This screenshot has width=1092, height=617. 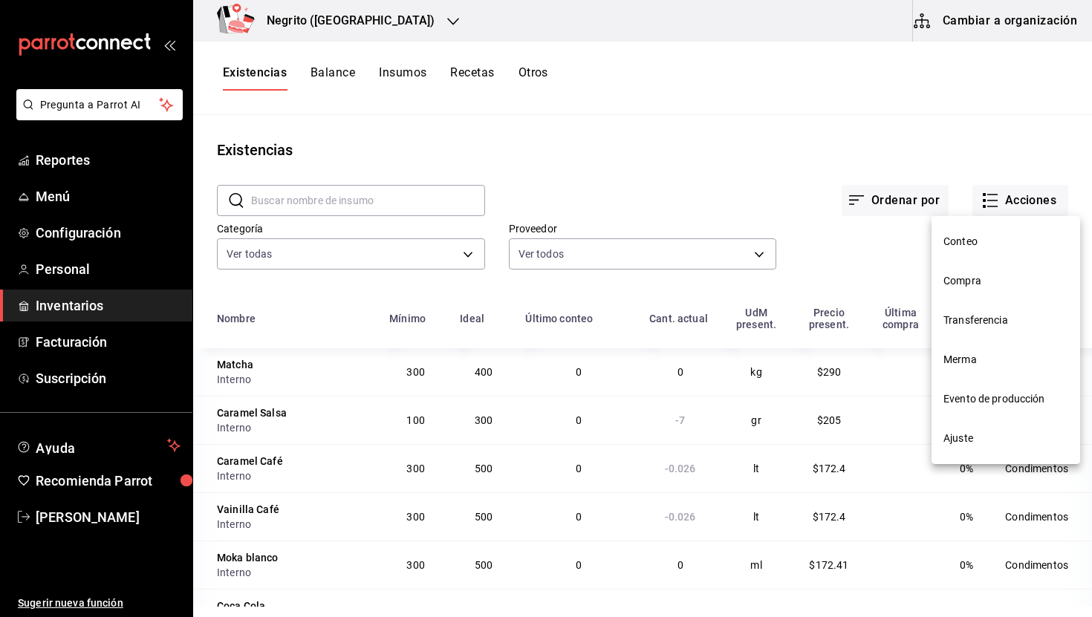 I want to click on span: Evento de producción, so click(x=1006, y=399).